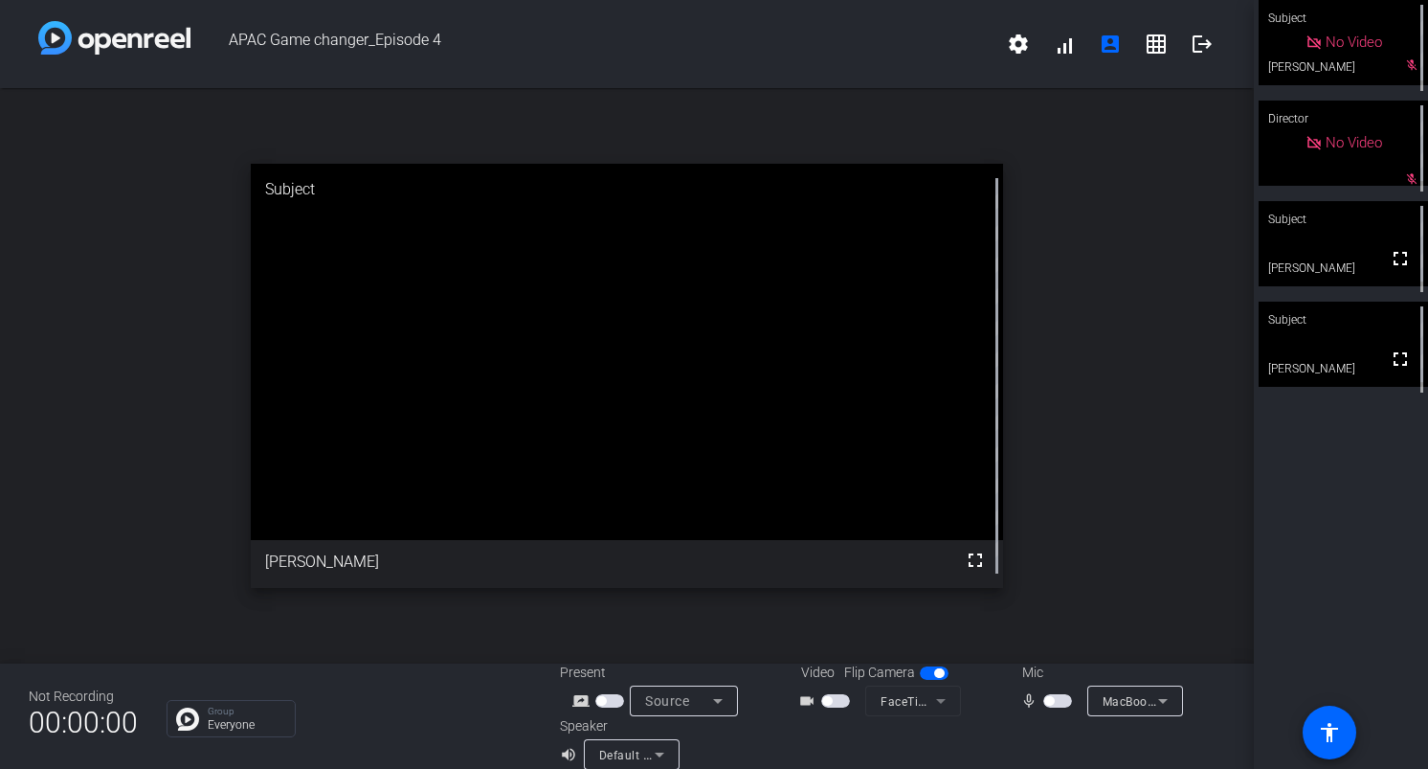  What do you see at coordinates (83, 696) in the screenshot?
I see `div: Not Recording` at bounding box center [83, 696].